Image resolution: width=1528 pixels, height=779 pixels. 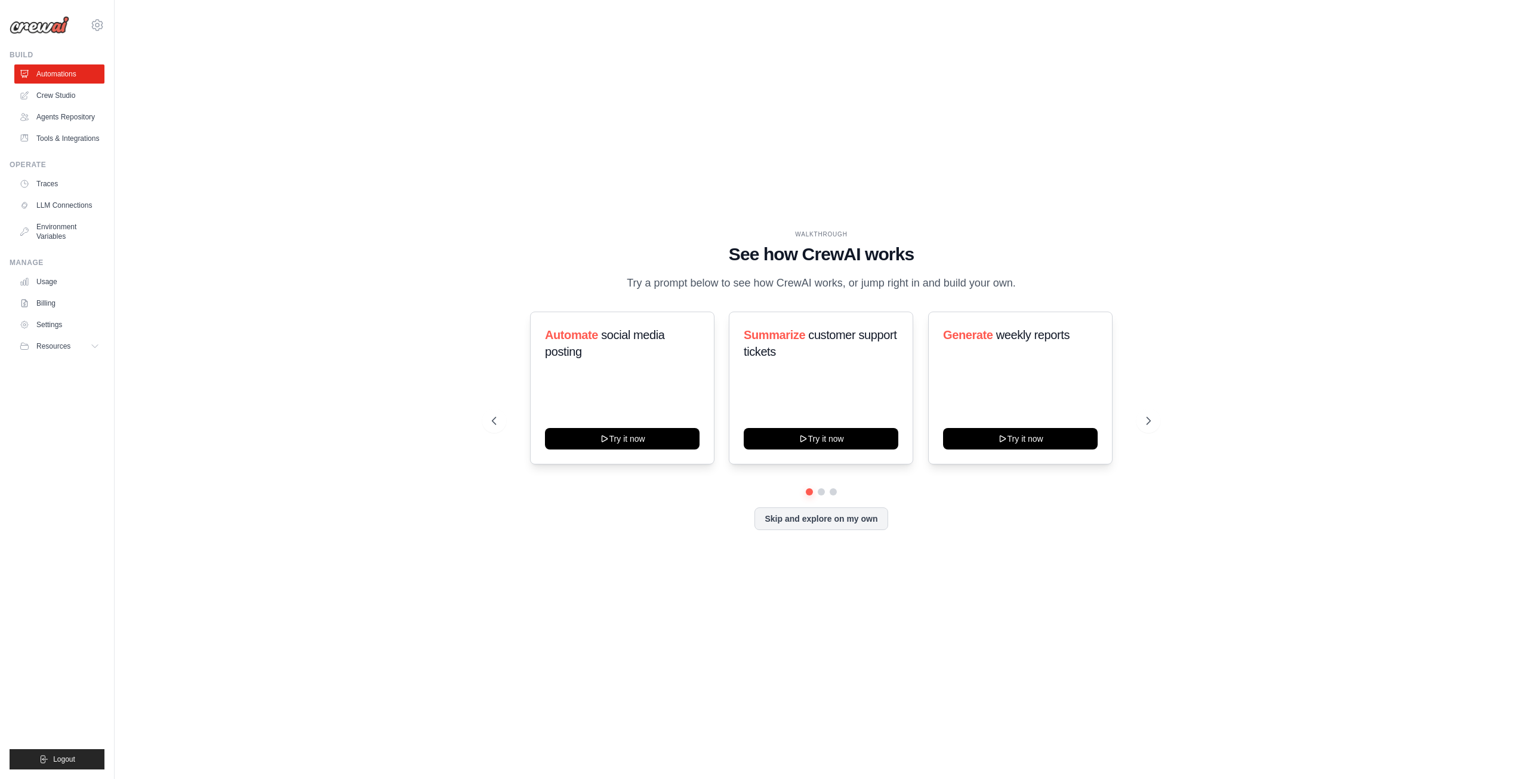 What do you see at coordinates (59, 205) in the screenshot?
I see `a: LLM Connections` at bounding box center [59, 205].